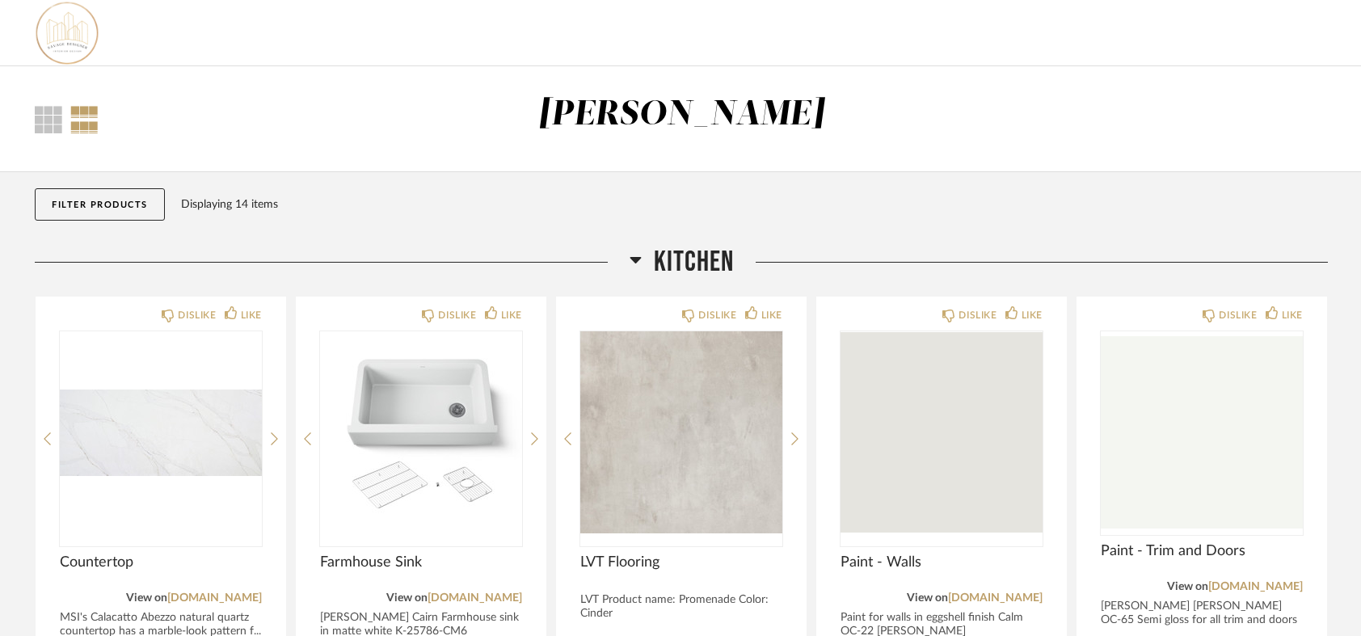 The width and height of the screenshot is (1361, 636). I want to click on span: Paint - Walls, so click(941, 562).